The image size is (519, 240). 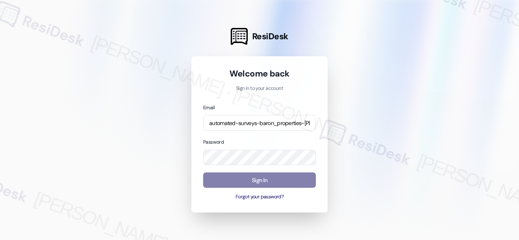 What do you see at coordinates (209, 108) in the screenshot?
I see `label: Email` at bounding box center [209, 108].